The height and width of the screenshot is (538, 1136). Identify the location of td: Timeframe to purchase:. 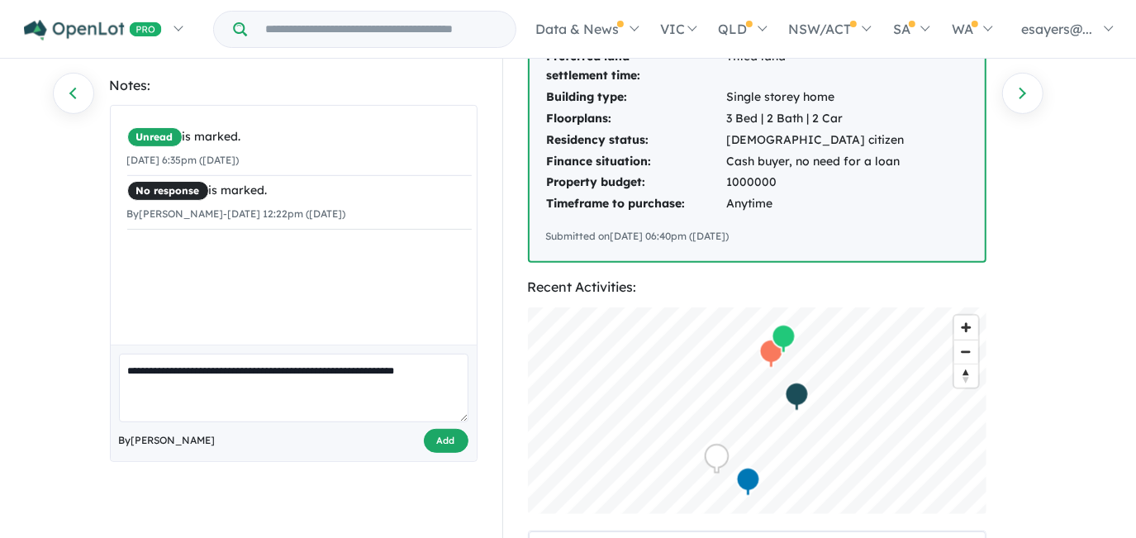
(636, 204).